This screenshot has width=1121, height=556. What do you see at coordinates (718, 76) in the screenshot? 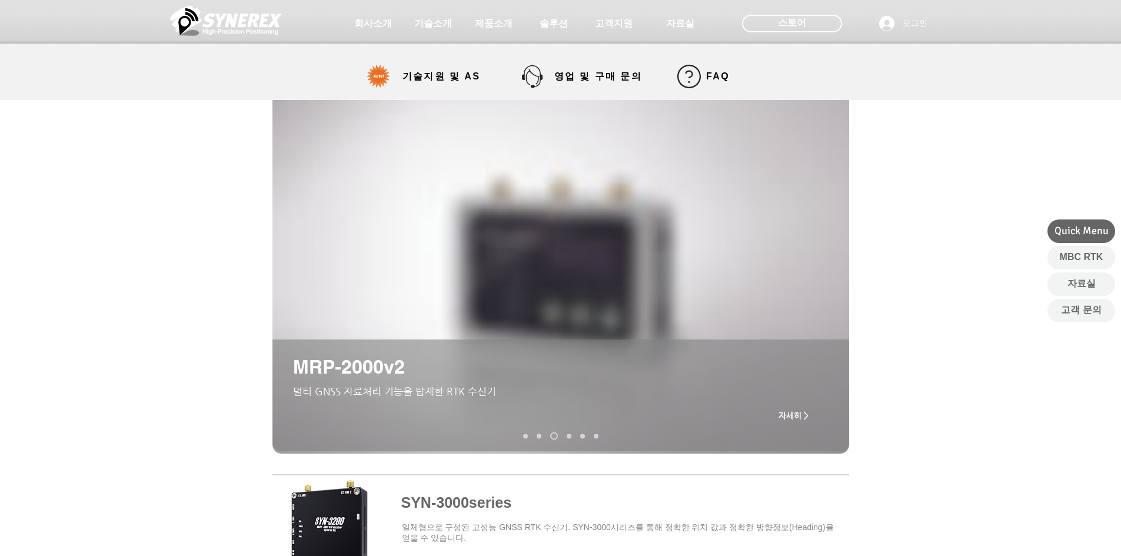
I see `span: FAQ` at bounding box center [718, 76].